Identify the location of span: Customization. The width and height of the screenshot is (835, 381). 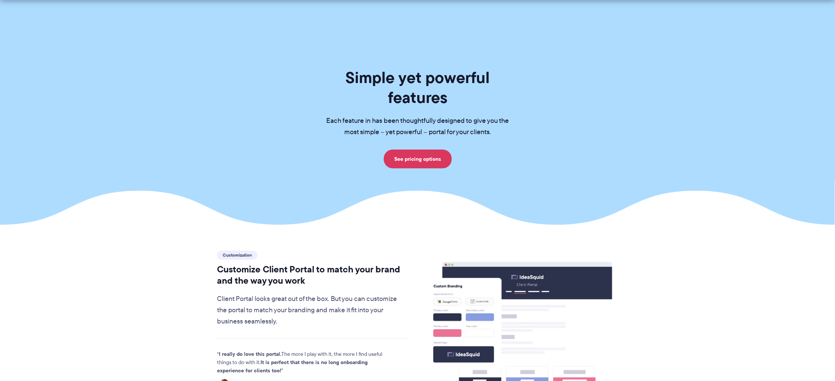
(237, 255).